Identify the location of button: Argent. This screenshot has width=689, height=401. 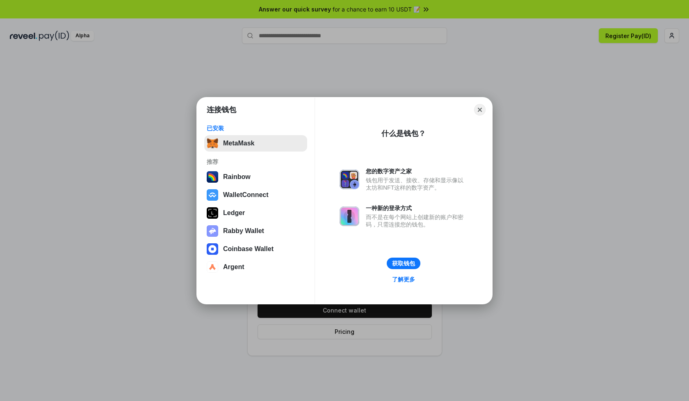
(255, 267).